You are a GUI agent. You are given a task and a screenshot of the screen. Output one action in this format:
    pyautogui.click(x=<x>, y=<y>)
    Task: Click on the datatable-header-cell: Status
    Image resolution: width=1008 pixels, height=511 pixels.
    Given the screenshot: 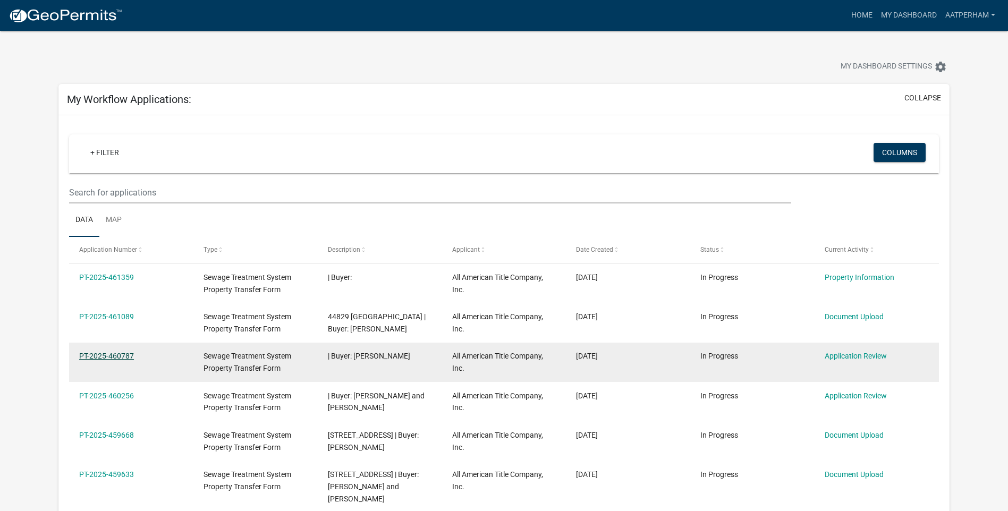 What is the action you would take?
    pyautogui.click(x=752, y=250)
    